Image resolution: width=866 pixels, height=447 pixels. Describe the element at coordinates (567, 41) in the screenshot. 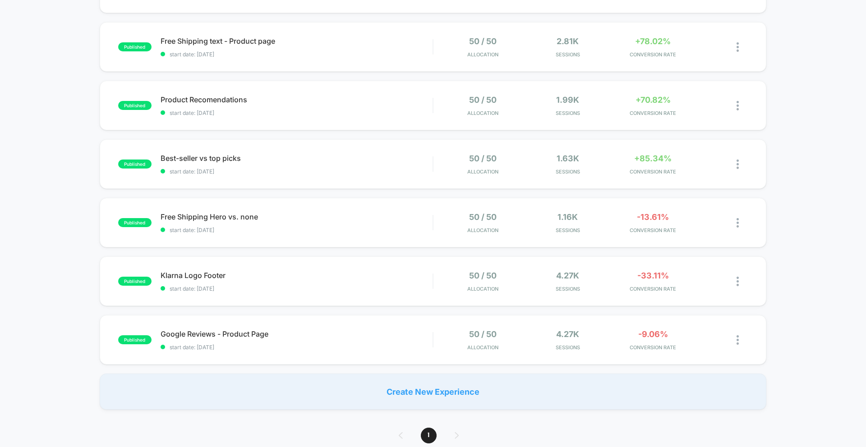

I see `span: 2.81k` at that location.